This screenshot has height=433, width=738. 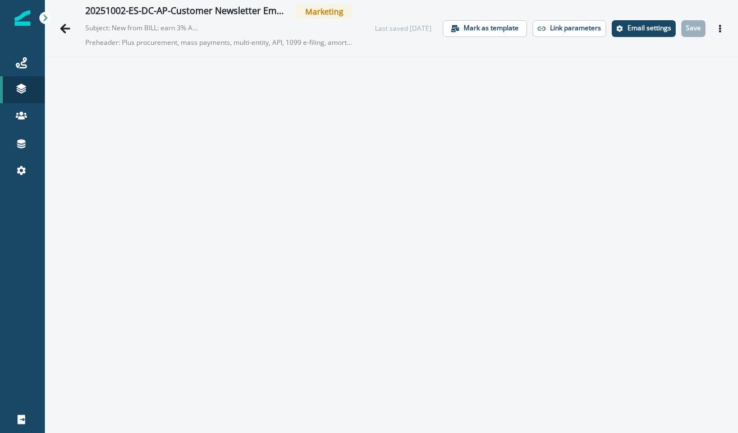 What do you see at coordinates (485, 29) in the screenshot?
I see `button: Mark as template` at bounding box center [485, 29].